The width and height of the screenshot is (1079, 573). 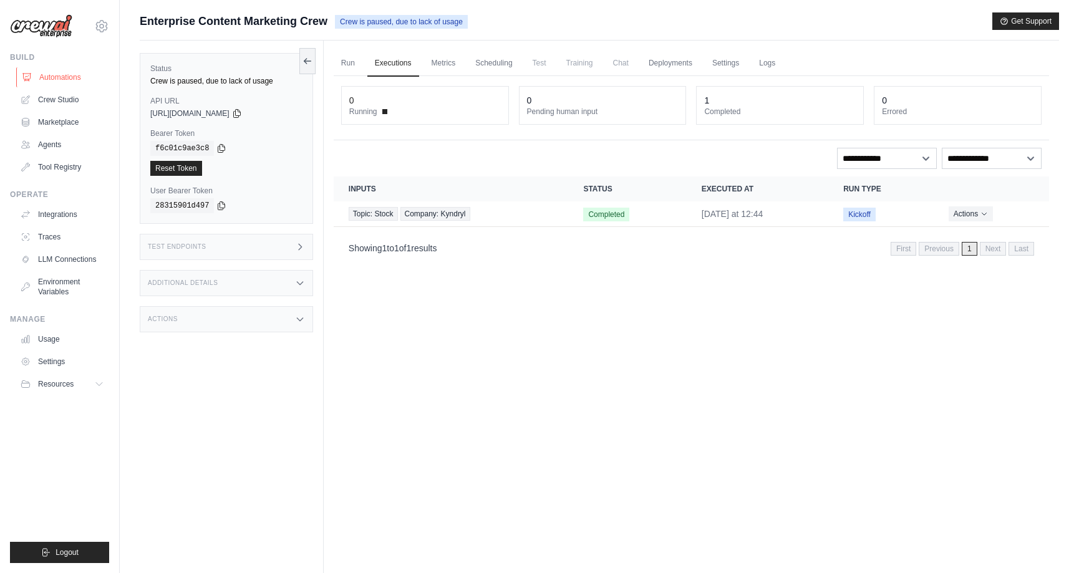 I want to click on button: Actions for execution, so click(x=971, y=214).